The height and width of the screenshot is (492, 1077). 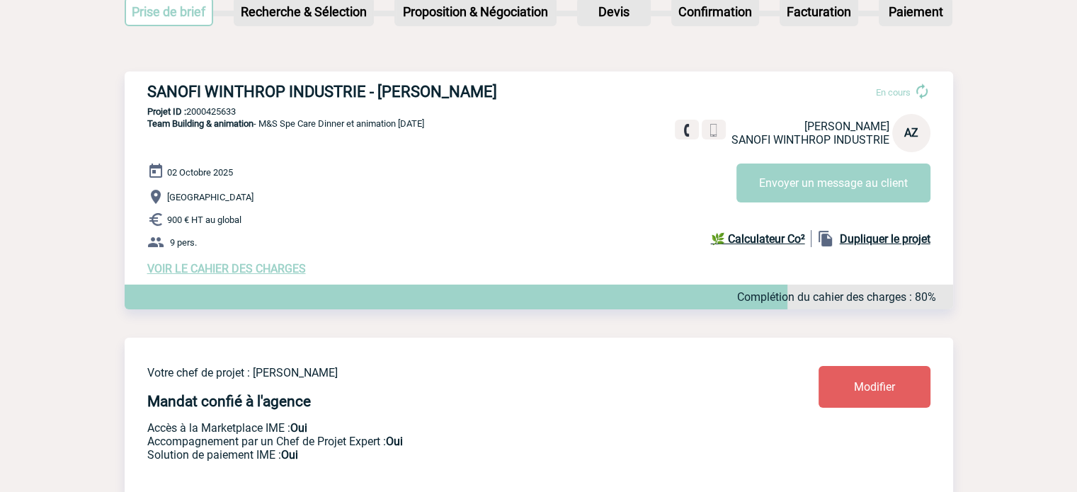 What do you see at coordinates (204, 220) in the screenshot?
I see `span: 900 € HT au global` at bounding box center [204, 220].